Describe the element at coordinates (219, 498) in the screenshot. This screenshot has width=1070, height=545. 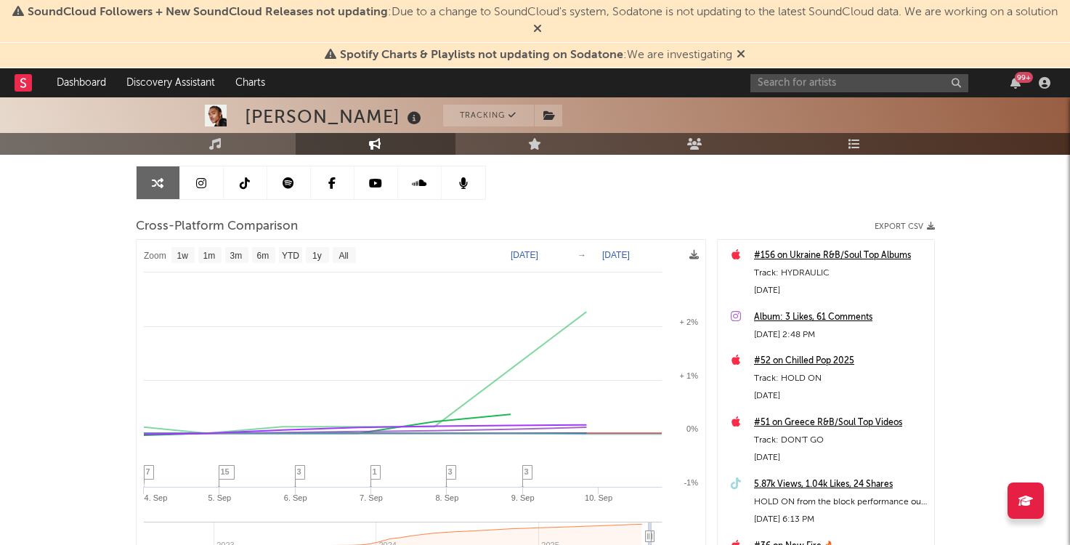
I see `text: 5. Sep` at that location.